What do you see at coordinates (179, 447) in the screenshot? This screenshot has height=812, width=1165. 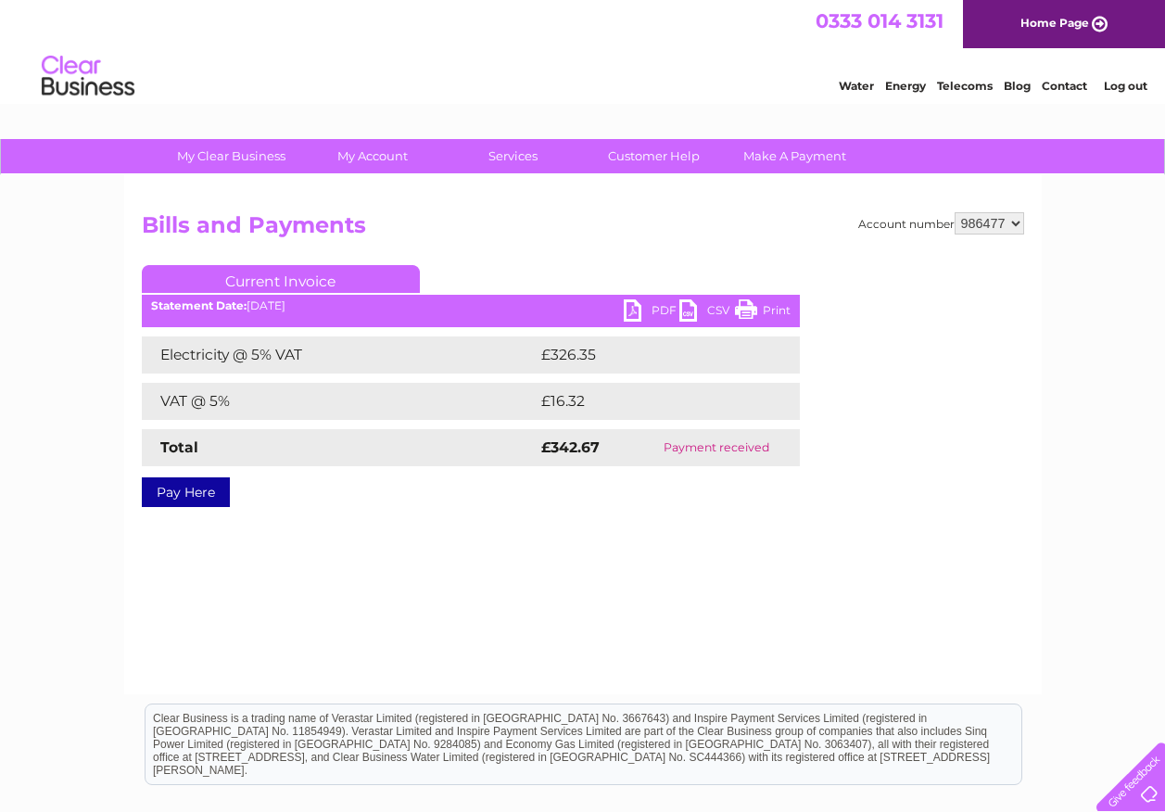 I see `strong: Total` at bounding box center [179, 447].